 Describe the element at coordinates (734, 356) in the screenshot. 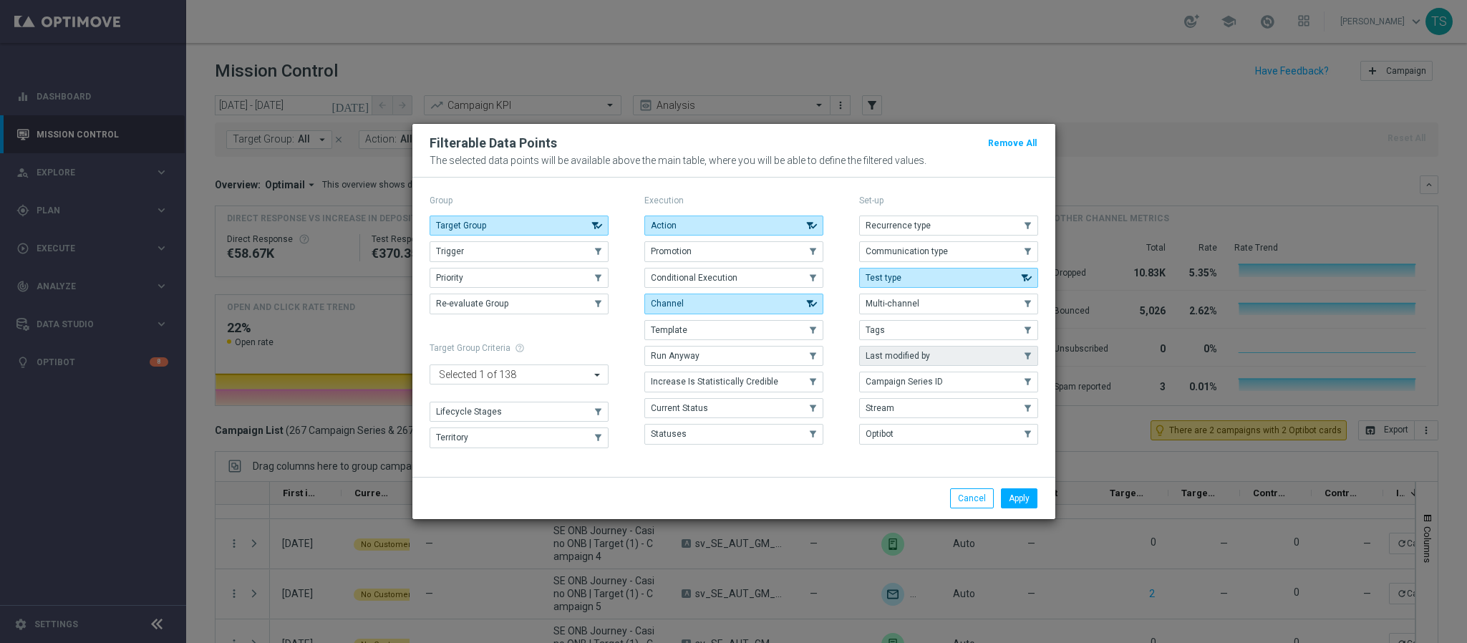

I see `button: Run Anyway` at that location.